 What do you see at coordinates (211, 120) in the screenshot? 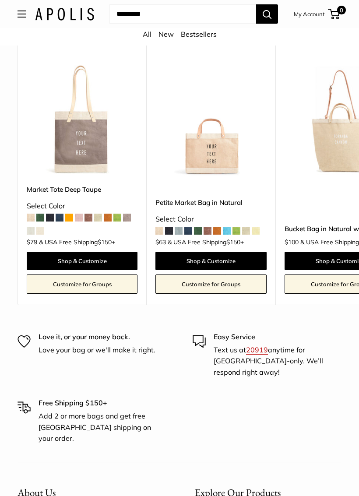
I see `a: Petite Market Bag in Naturaldescription_Effortless style that elevates every moment` at bounding box center [211, 120].